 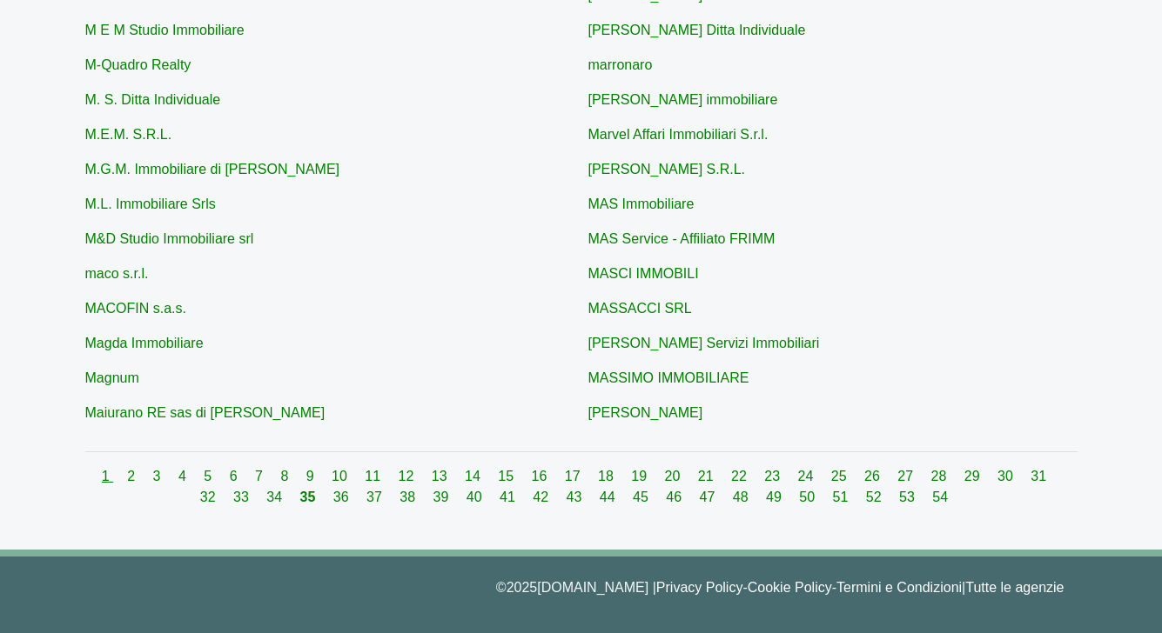 I want to click on a: 8, so click(x=285, y=476).